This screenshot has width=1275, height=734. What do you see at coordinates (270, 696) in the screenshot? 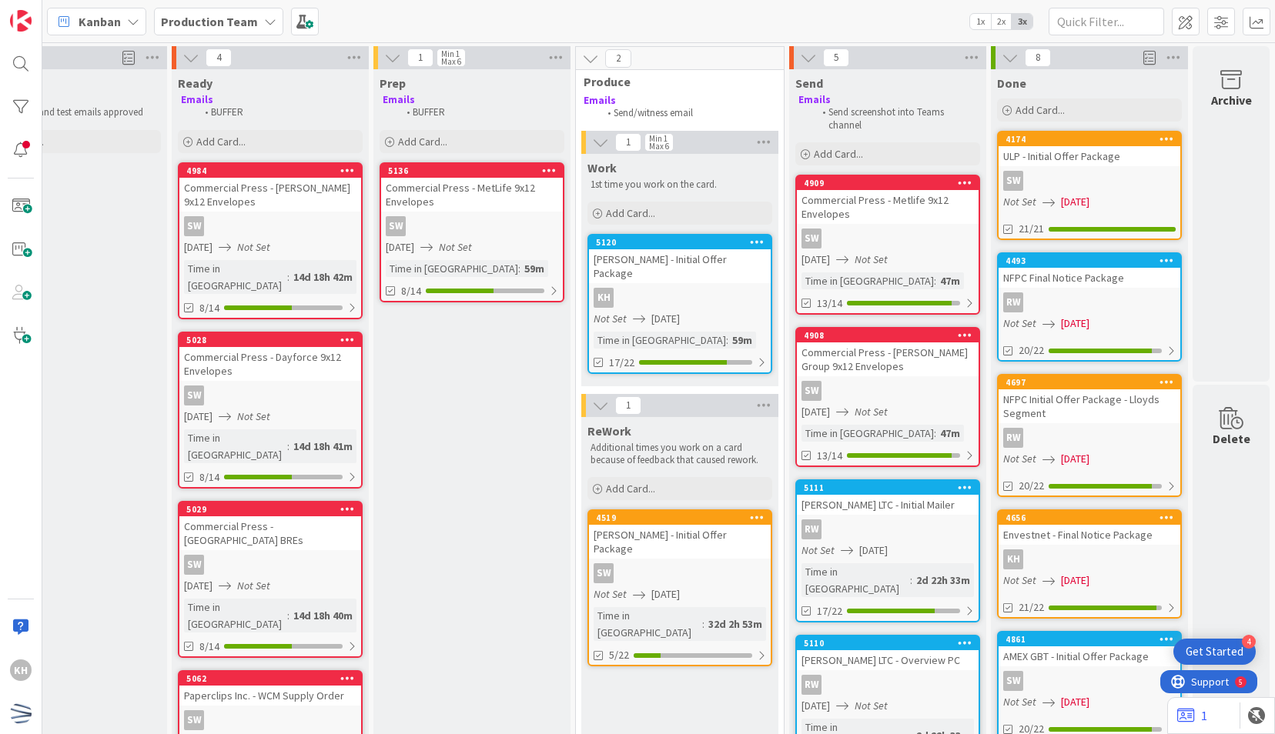
I see `div: Paperclips Inc. - WCM Supply Order` at bounding box center [270, 696].